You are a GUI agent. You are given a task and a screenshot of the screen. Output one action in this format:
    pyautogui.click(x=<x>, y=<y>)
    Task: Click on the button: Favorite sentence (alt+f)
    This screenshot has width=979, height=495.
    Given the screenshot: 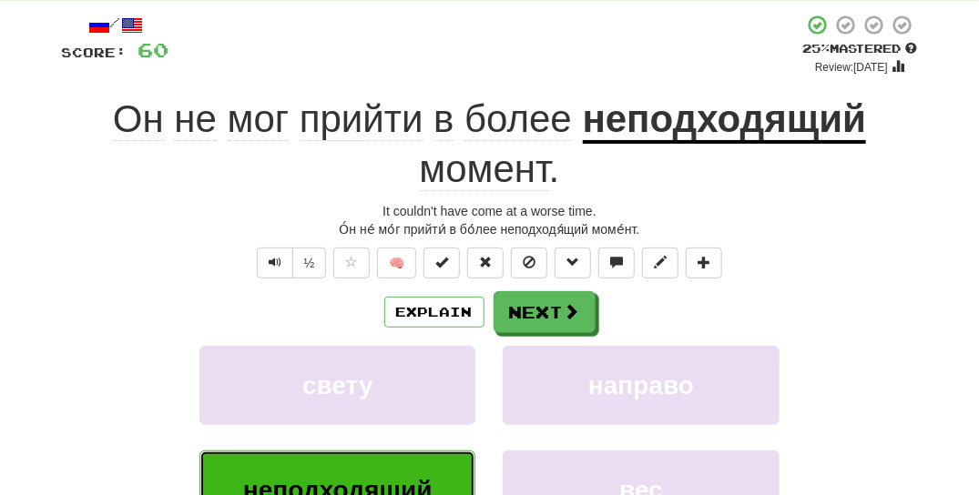 What is the action you would take?
    pyautogui.click(x=351, y=263)
    